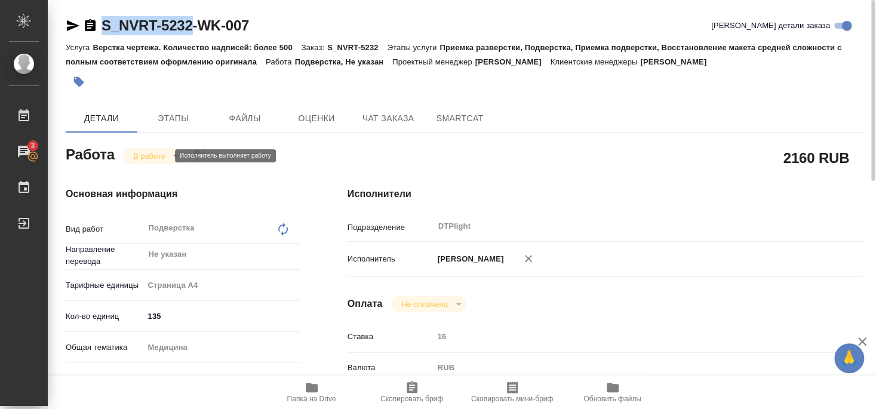  What do you see at coordinates (512, 399) in the screenshot?
I see `span: Скопировать мини-бриф` at bounding box center [512, 399].